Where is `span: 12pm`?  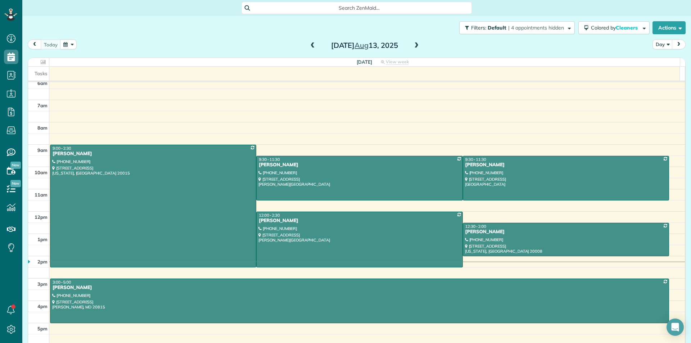
span: 12pm is located at coordinates (41, 217).